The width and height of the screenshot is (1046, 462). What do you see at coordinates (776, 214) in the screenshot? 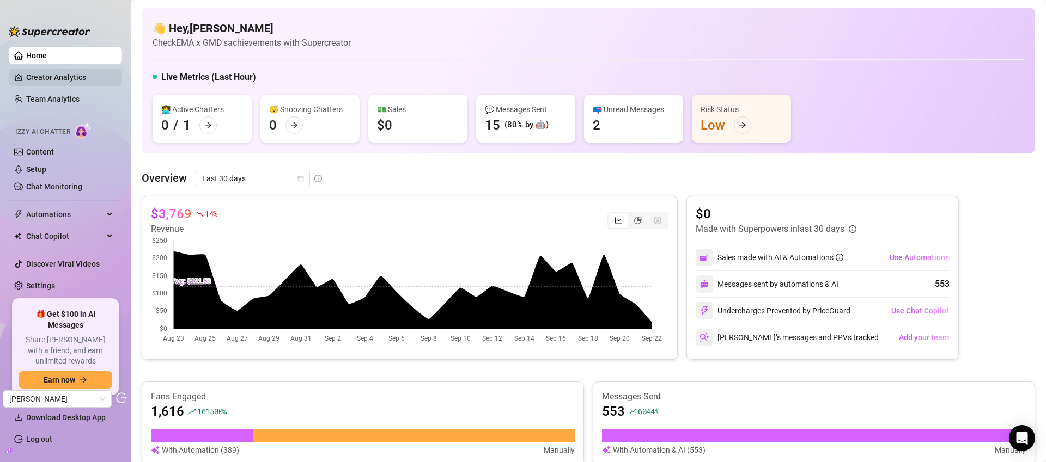
I see `article: $0` at bounding box center [776, 214].